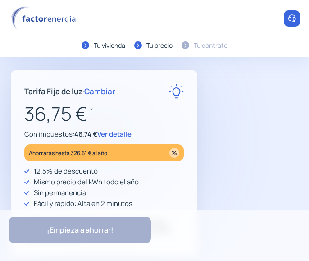  I want to click on img: logo factor, so click(45, 18).